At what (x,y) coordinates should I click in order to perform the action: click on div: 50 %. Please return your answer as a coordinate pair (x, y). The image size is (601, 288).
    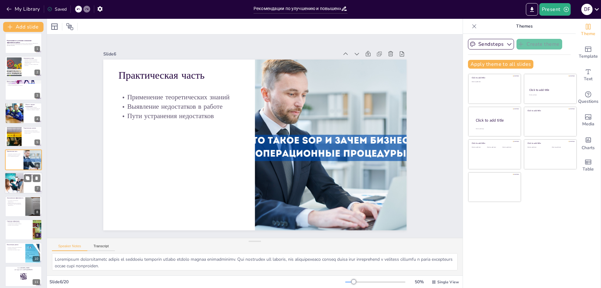
    Looking at the image, I should click on (419, 282).